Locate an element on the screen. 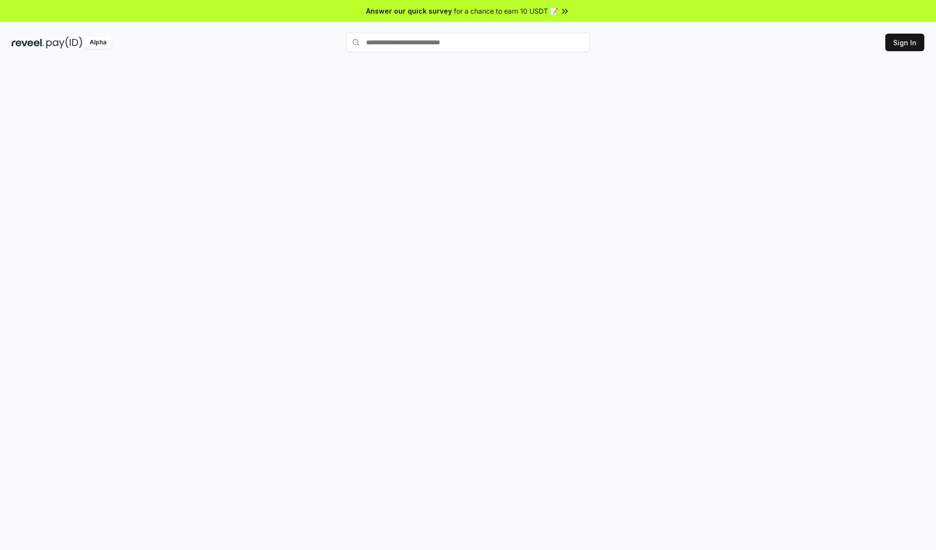 This screenshot has height=550, width=936. span: Answer our quick survey is located at coordinates (409, 11).